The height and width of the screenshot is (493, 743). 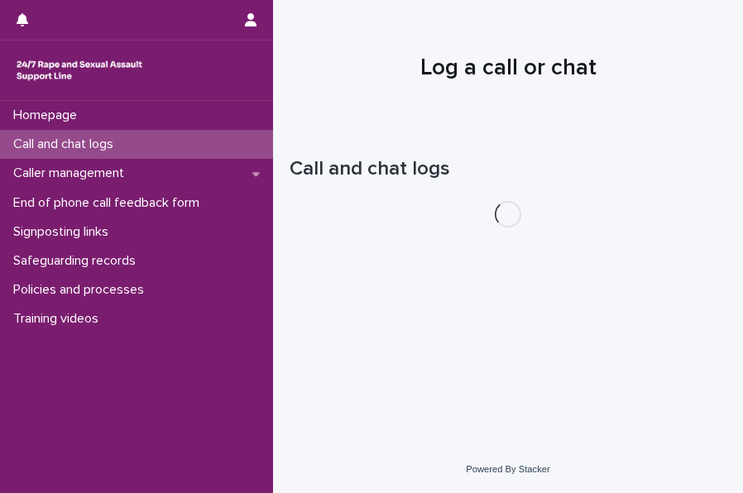 What do you see at coordinates (78, 261) in the screenshot?
I see `p: Safeguarding records` at bounding box center [78, 261].